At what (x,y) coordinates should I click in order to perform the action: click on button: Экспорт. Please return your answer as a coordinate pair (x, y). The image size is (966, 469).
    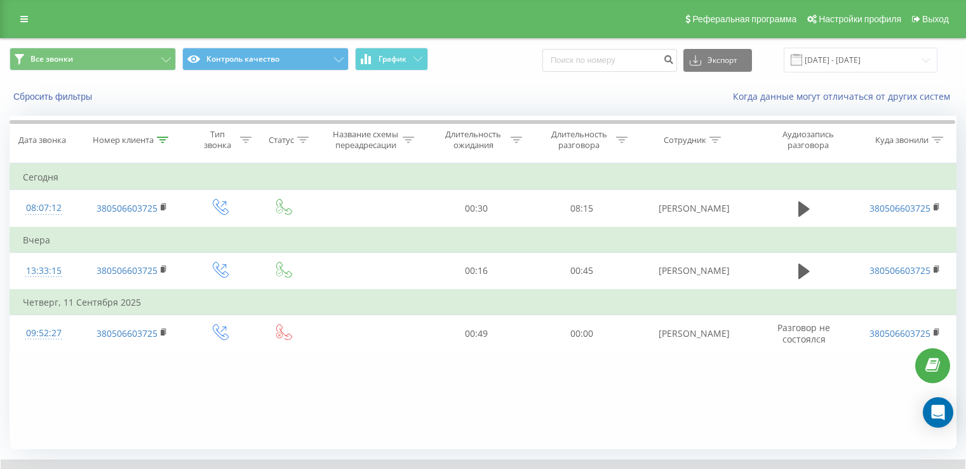
    Looking at the image, I should click on (717, 60).